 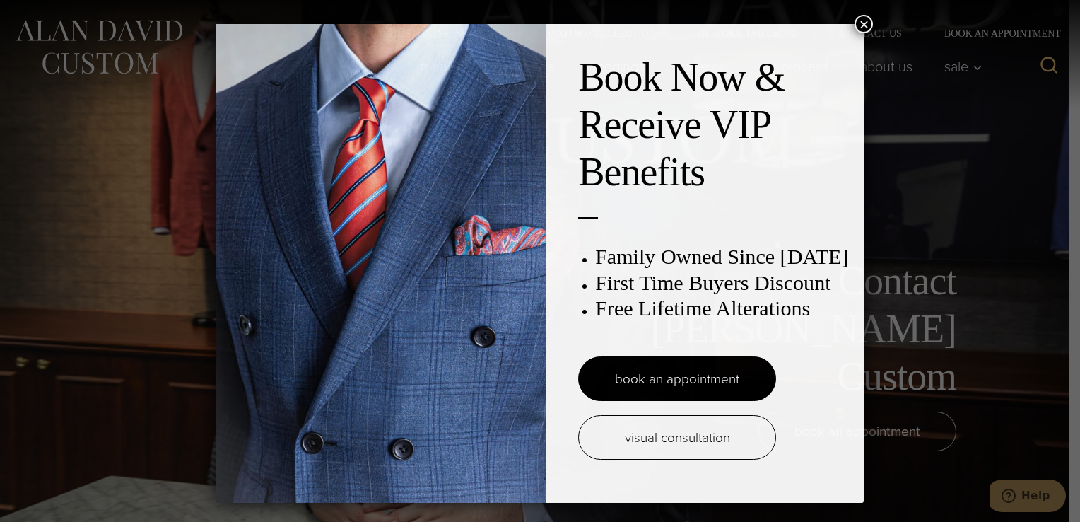 What do you see at coordinates (677, 378) in the screenshot?
I see `a: book an appointment` at bounding box center [677, 378].